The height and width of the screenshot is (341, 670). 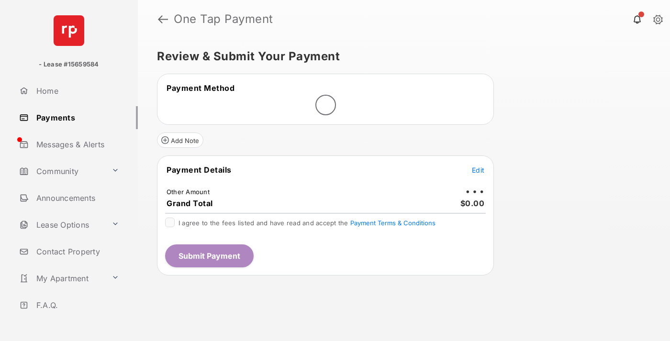 I want to click on button: Add Note, so click(x=180, y=140).